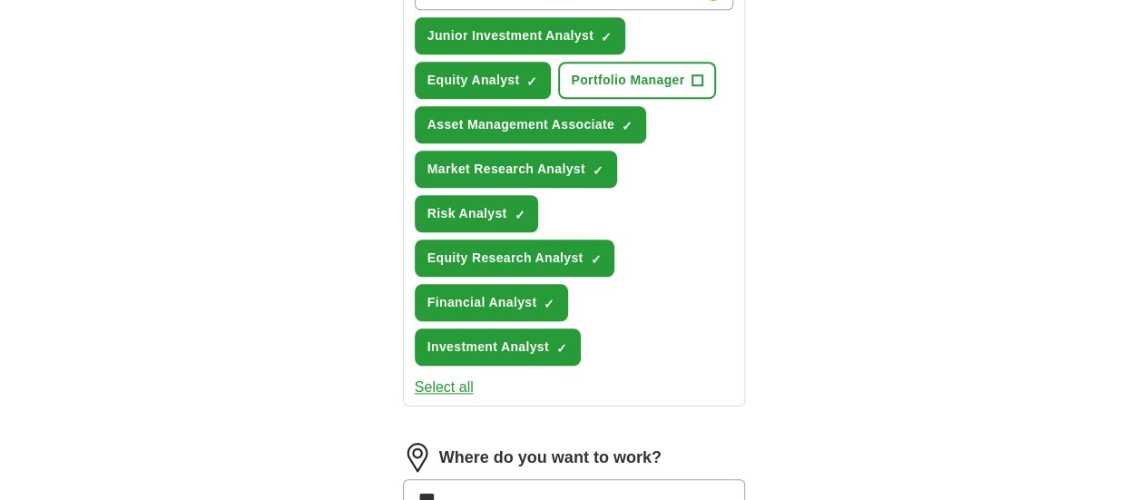  What do you see at coordinates (474, 80) in the screenshot?
I see `span: Equity Analyst` at bounding box center [474, 80].